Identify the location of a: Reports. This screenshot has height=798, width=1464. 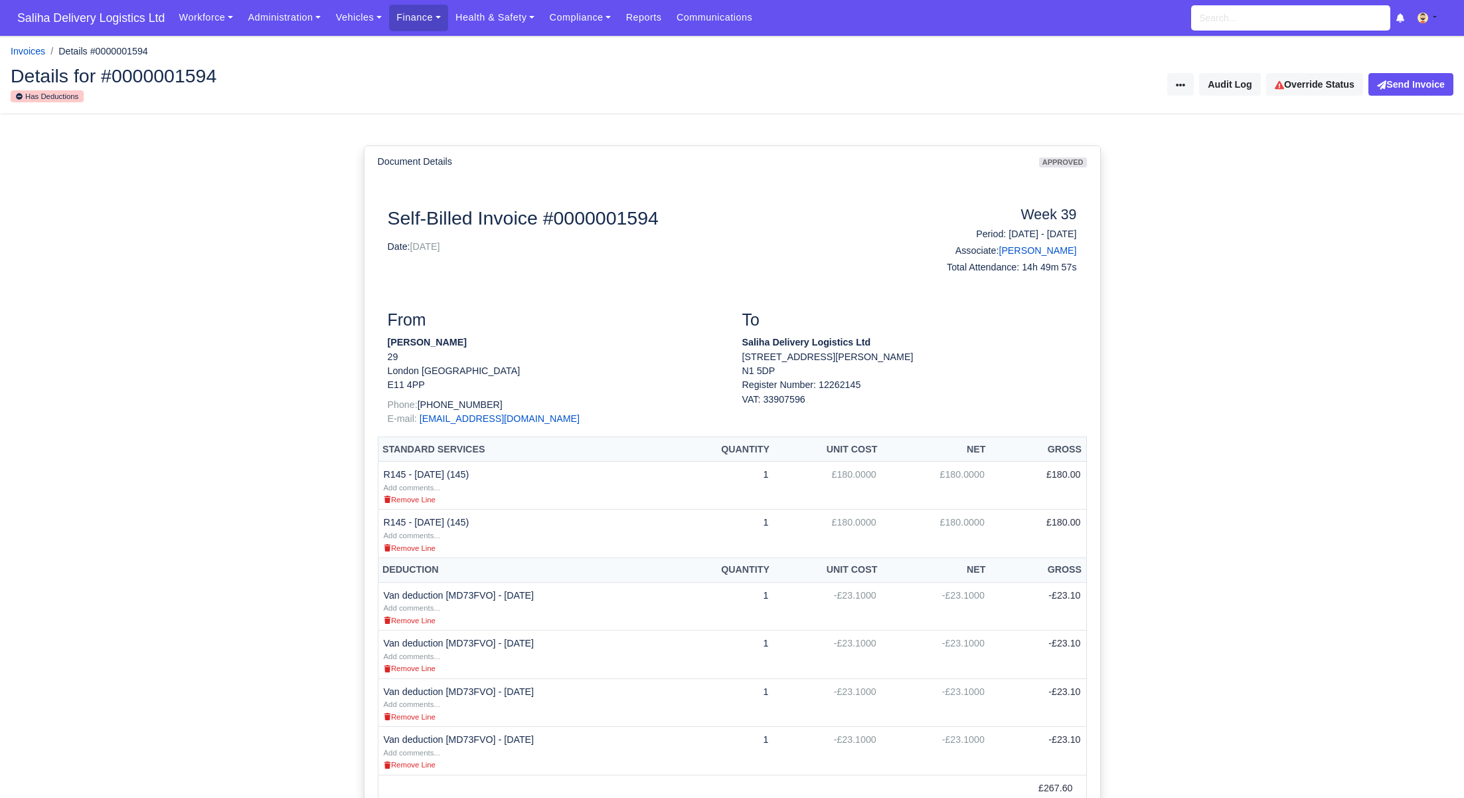
(644, 17).